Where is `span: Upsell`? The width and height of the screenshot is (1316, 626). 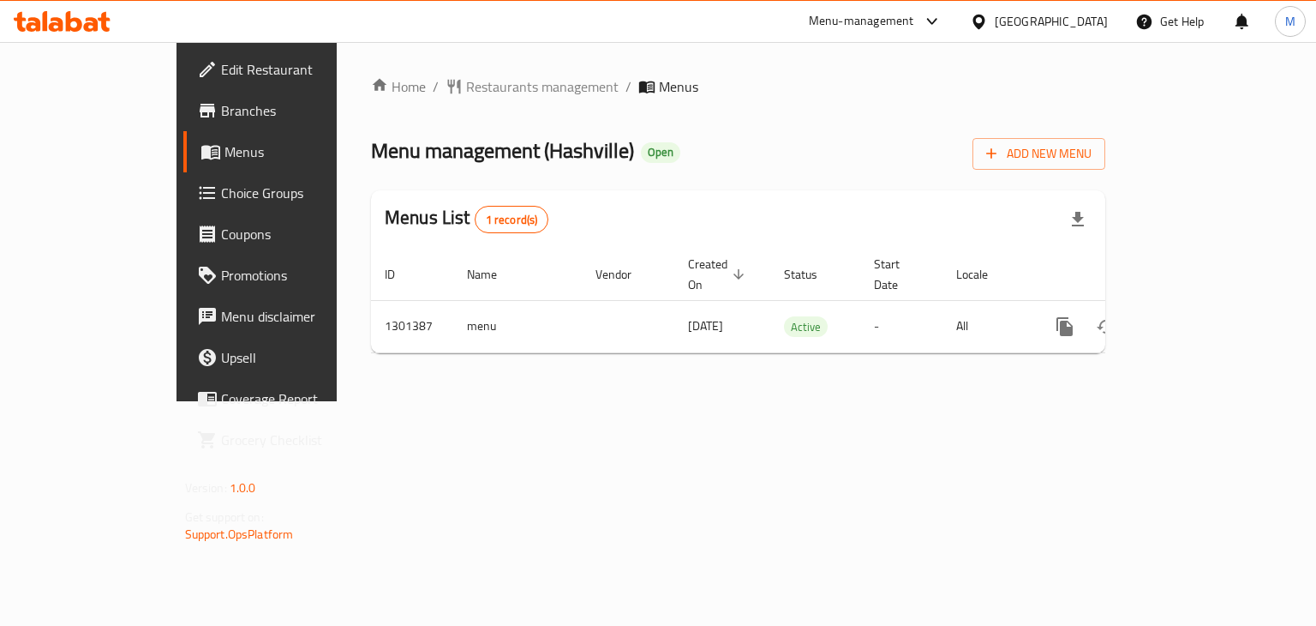
span: Upsell is located at coordinates (302, 357).